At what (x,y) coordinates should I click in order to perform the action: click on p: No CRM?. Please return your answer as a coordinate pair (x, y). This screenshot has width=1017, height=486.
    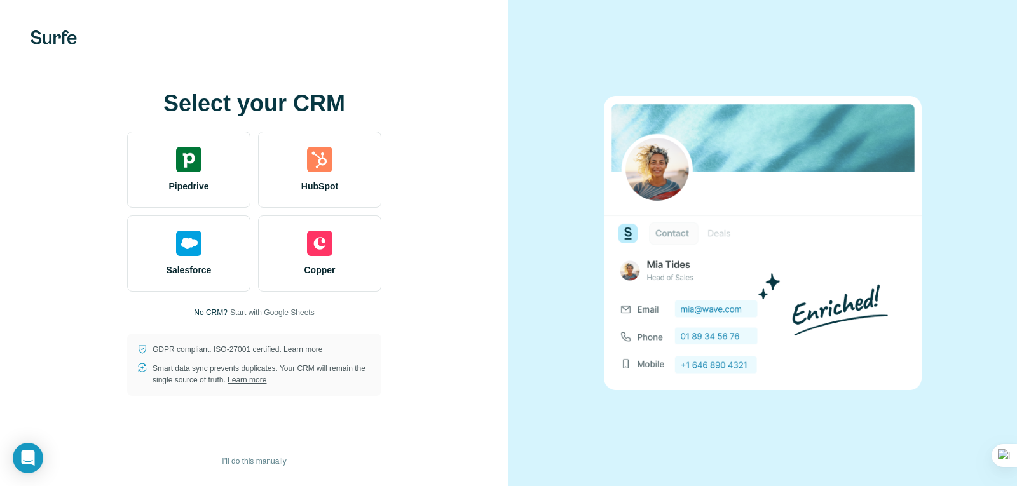
    Looking at the image, I should click on (210, 313).